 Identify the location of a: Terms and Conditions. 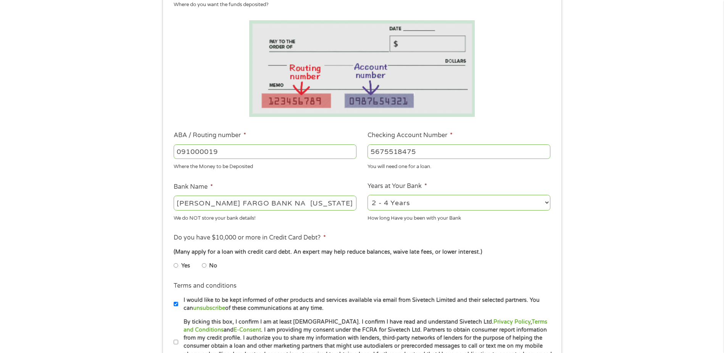
(365, 325).